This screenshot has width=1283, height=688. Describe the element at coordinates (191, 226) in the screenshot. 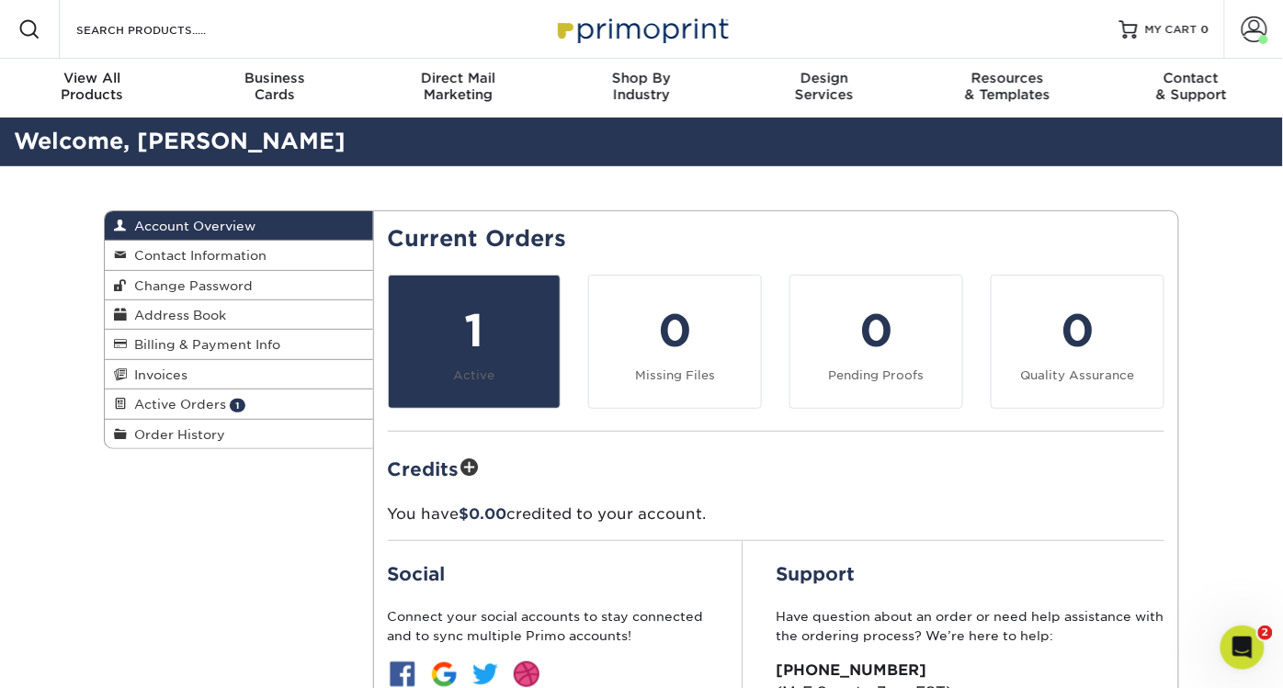

I see `span: Account Overview` at that location.